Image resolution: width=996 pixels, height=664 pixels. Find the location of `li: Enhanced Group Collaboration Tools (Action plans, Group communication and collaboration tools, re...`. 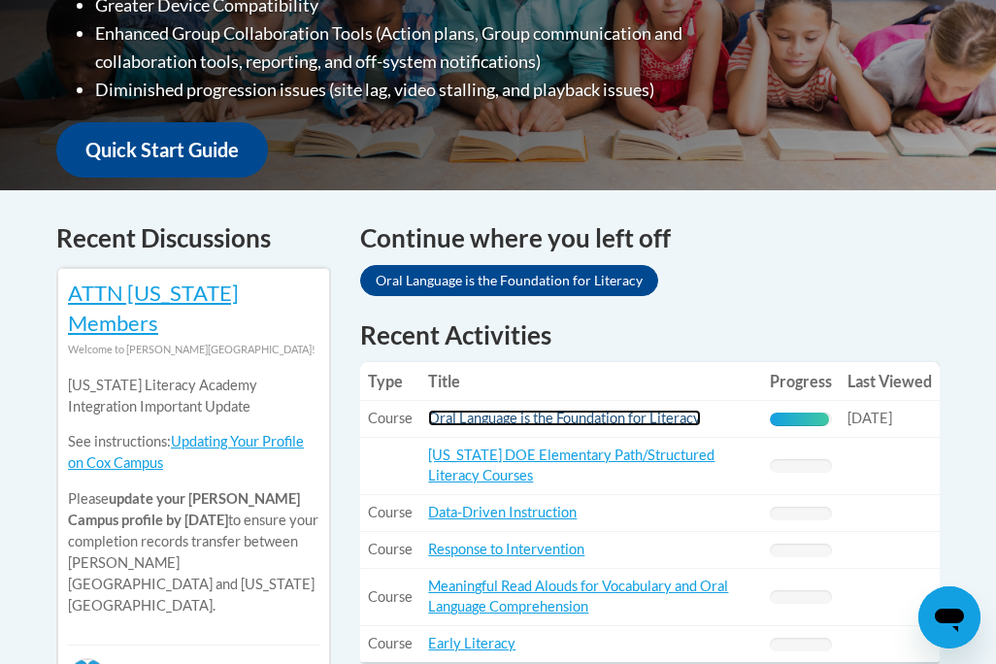

li: Enhanced Group Collaboration Tools (Action plans, Group communication and collaboration tools, re... is located at coordinates (427, 48).